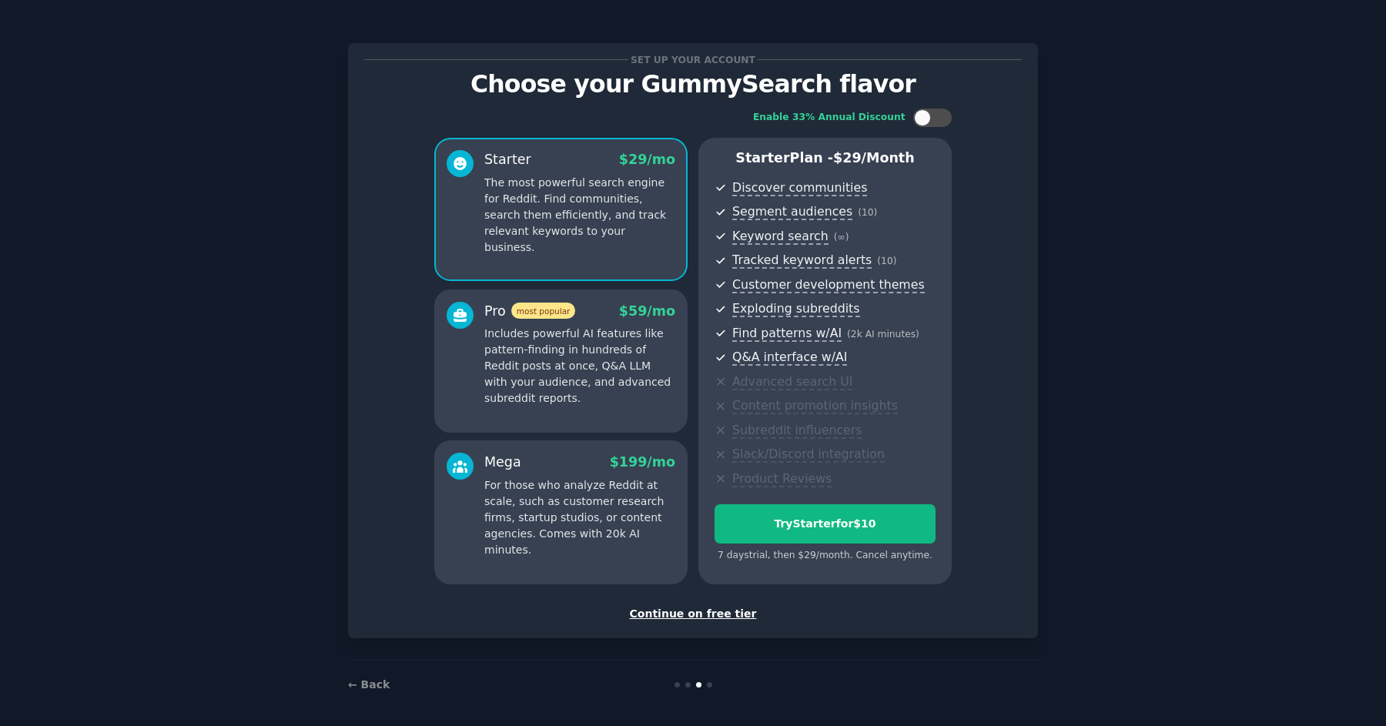  Describe the element at coordinates (802, 260) in the screenshot. I see `span: Tracked keyword alerts` at that location.